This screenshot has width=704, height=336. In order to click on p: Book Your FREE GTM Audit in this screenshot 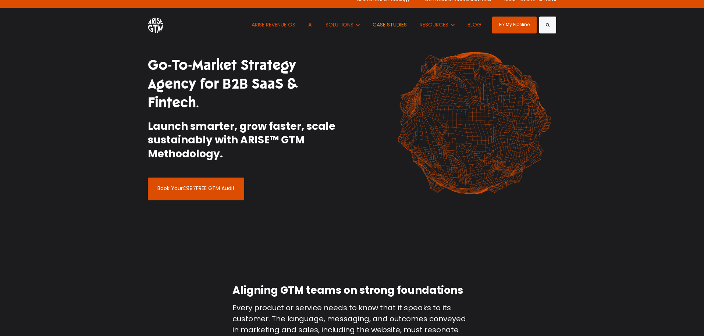, I will do `click(196, 185)`.